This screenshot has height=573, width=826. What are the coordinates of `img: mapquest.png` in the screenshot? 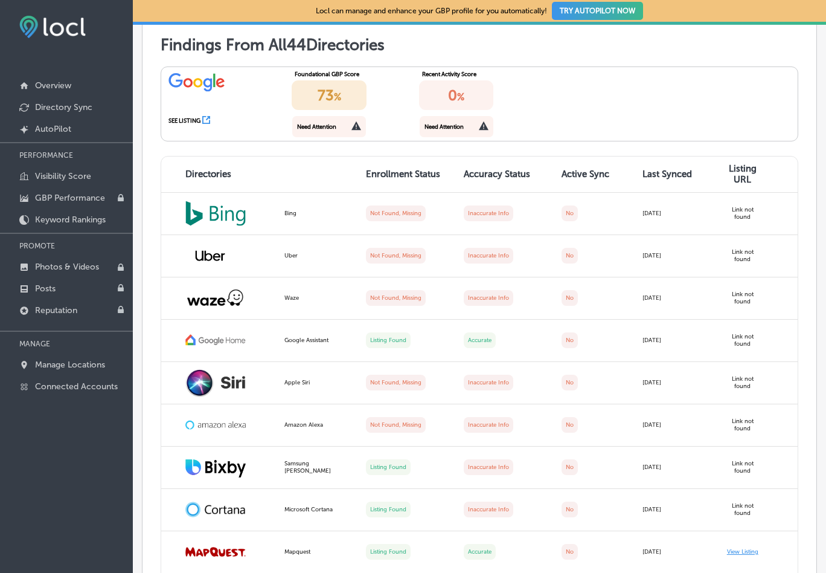 It's located at (216, 551).